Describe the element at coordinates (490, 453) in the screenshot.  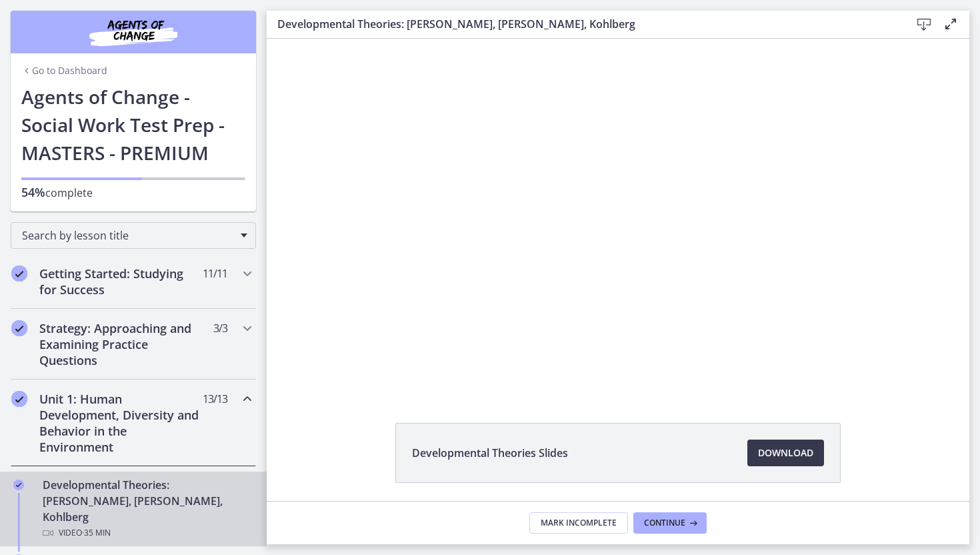
I see `span: Developmental Theories Slides` at that location.